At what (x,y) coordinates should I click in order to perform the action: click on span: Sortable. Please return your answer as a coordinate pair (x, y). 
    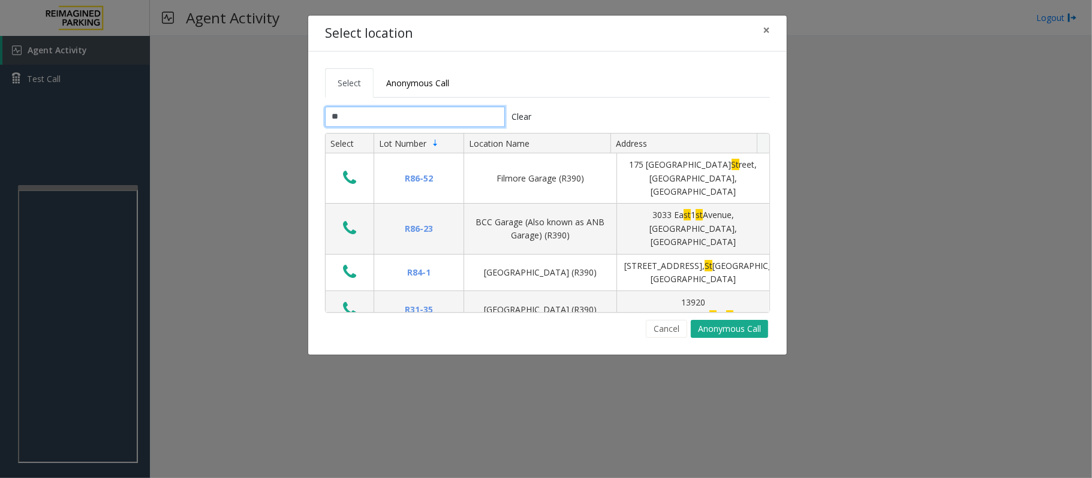
    Looking at the image, I should click on (435, 143).